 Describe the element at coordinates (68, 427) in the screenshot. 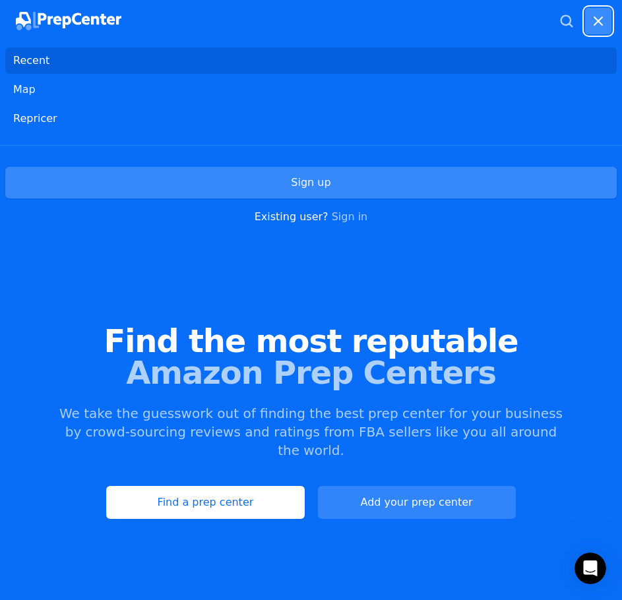

I see `button: Upload attachment` at that location.